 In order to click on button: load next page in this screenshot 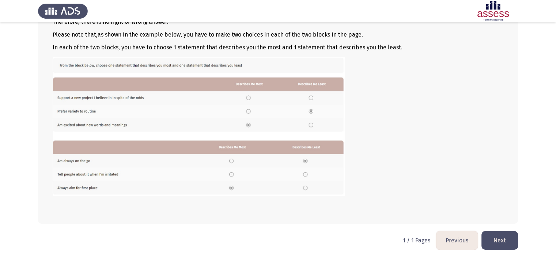, I will do `click(500, 240)`.